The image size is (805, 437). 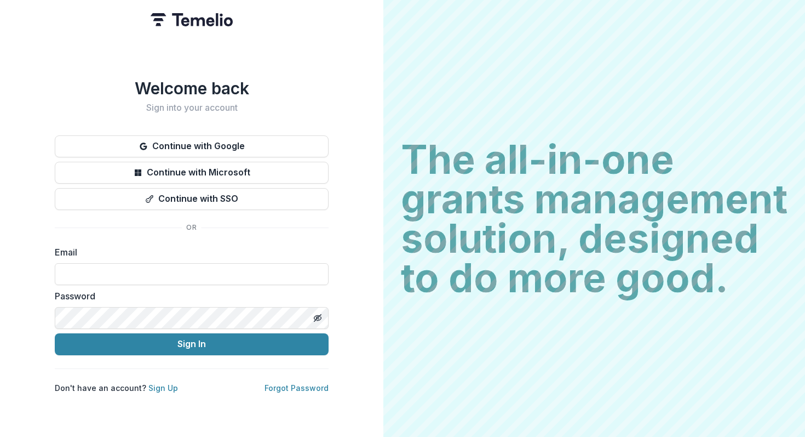 I want to click on a: Forgot Password, so click(x=296, y=387).